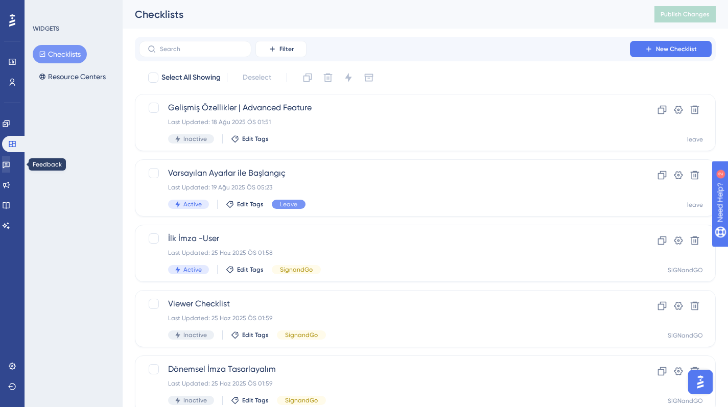  What do you see at coordinates (257, 78) in the screenshot?
I see `span: Deselect` at bounding box center [257, 78].